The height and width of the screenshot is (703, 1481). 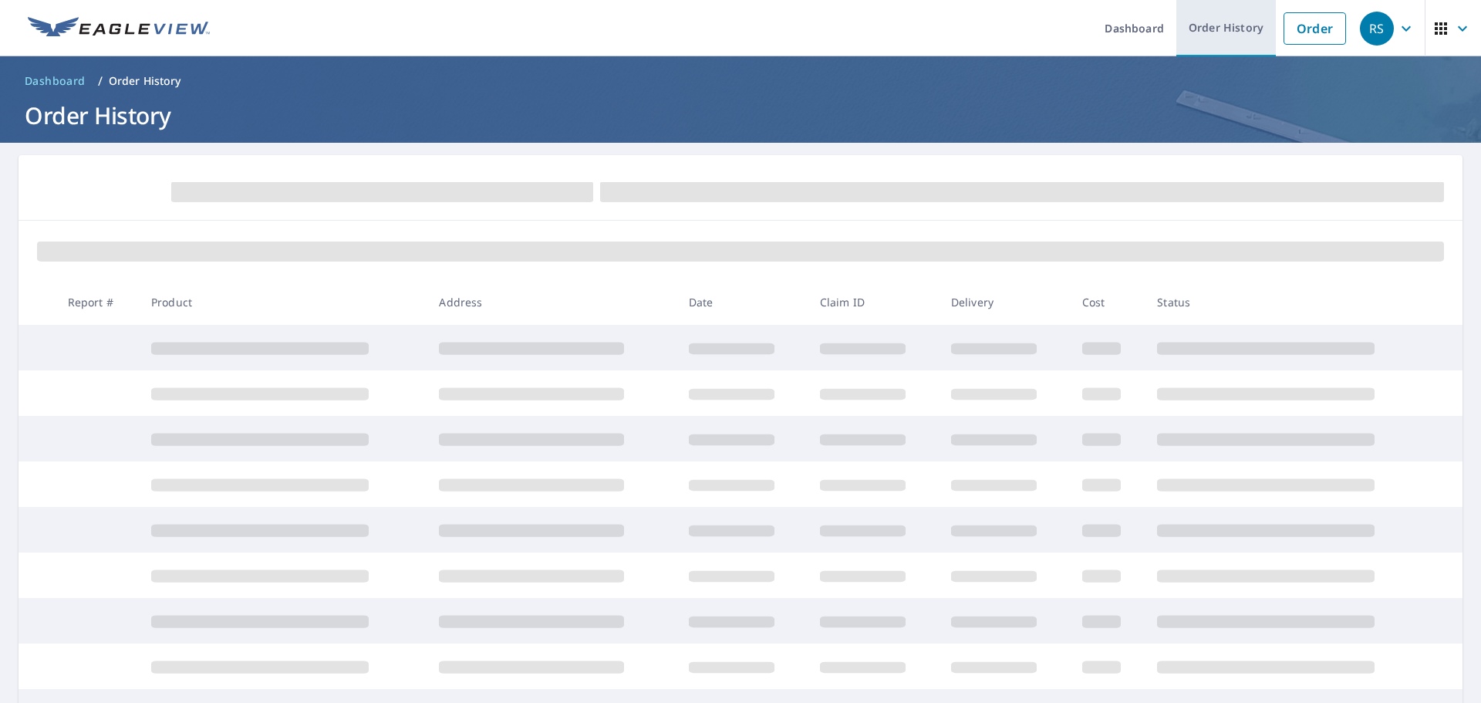 I want to click on th: Claim ID, so click(x=873, y=302).